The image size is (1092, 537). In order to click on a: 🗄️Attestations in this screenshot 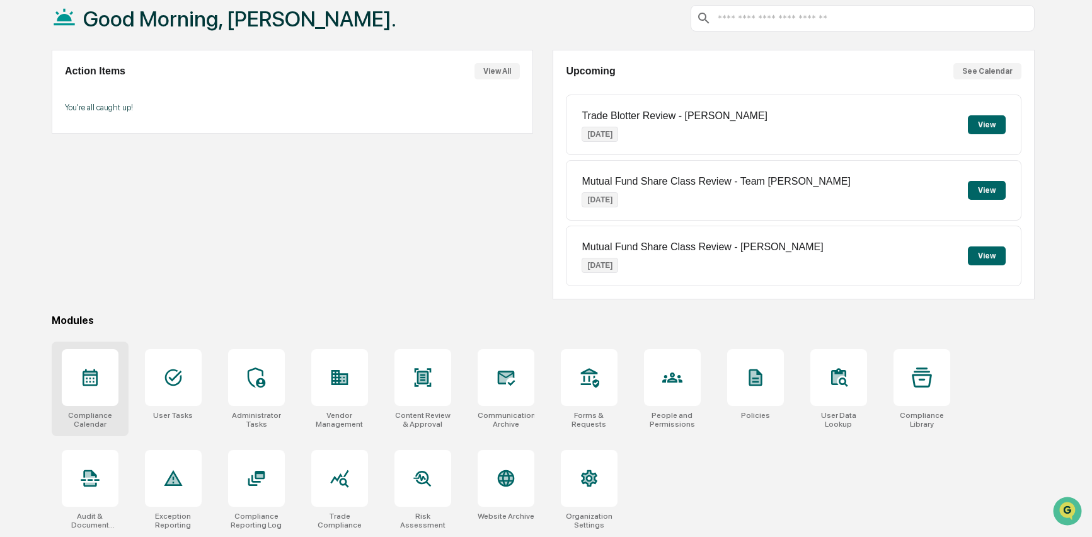, I will do `click(124, 165)`.